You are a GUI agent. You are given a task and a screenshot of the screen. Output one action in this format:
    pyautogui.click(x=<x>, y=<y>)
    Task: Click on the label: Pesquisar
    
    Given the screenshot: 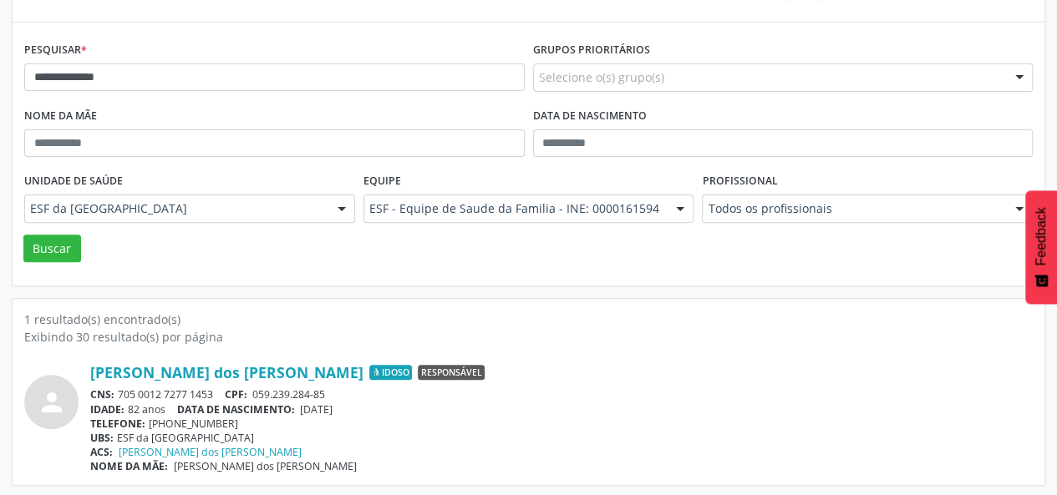 What is the action you would take?
    pyautogui.click(x=55, y=50)
    